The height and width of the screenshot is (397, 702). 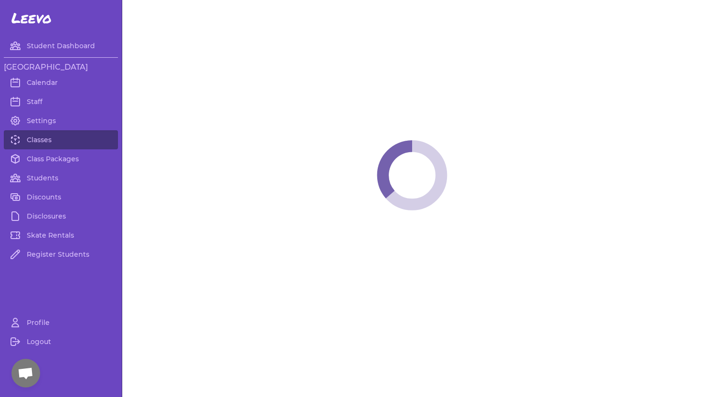 What do you see at coordinates (61, 323) in the screenshot?
I see `a: Profile` at bounding box center [61, 323].